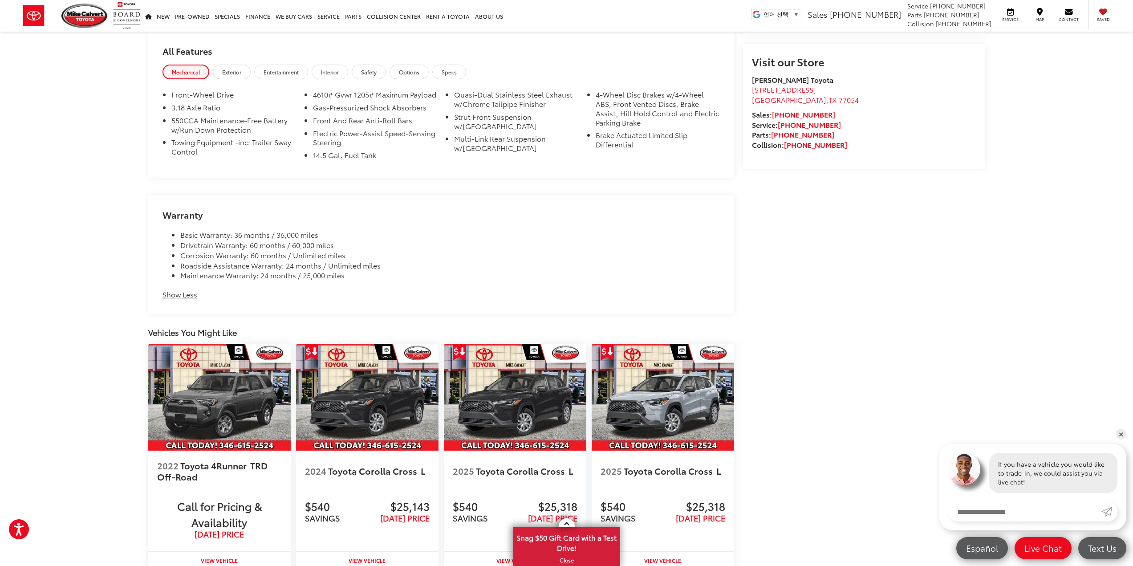 This screenshot has width=1133, height=566. What do you see at coordinates (450, 235) in the screenshot?
I see `li: Basic Warranty: 36 months / 36,000 miles` at bounding box center [450, 235].